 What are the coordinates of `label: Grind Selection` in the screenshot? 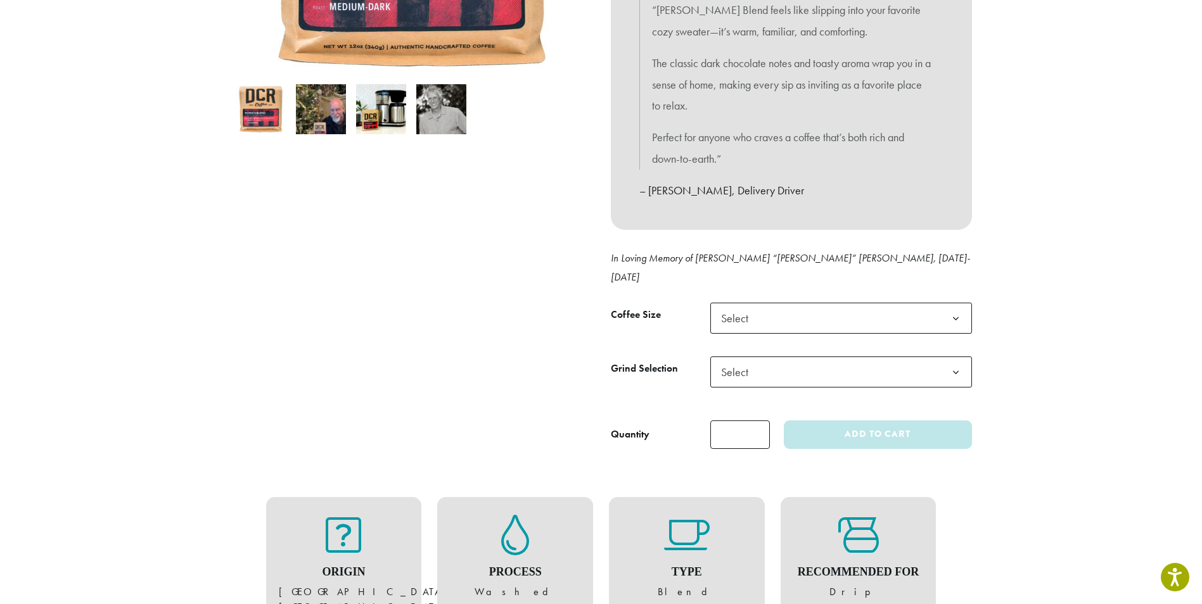 It's located at (660, 369).